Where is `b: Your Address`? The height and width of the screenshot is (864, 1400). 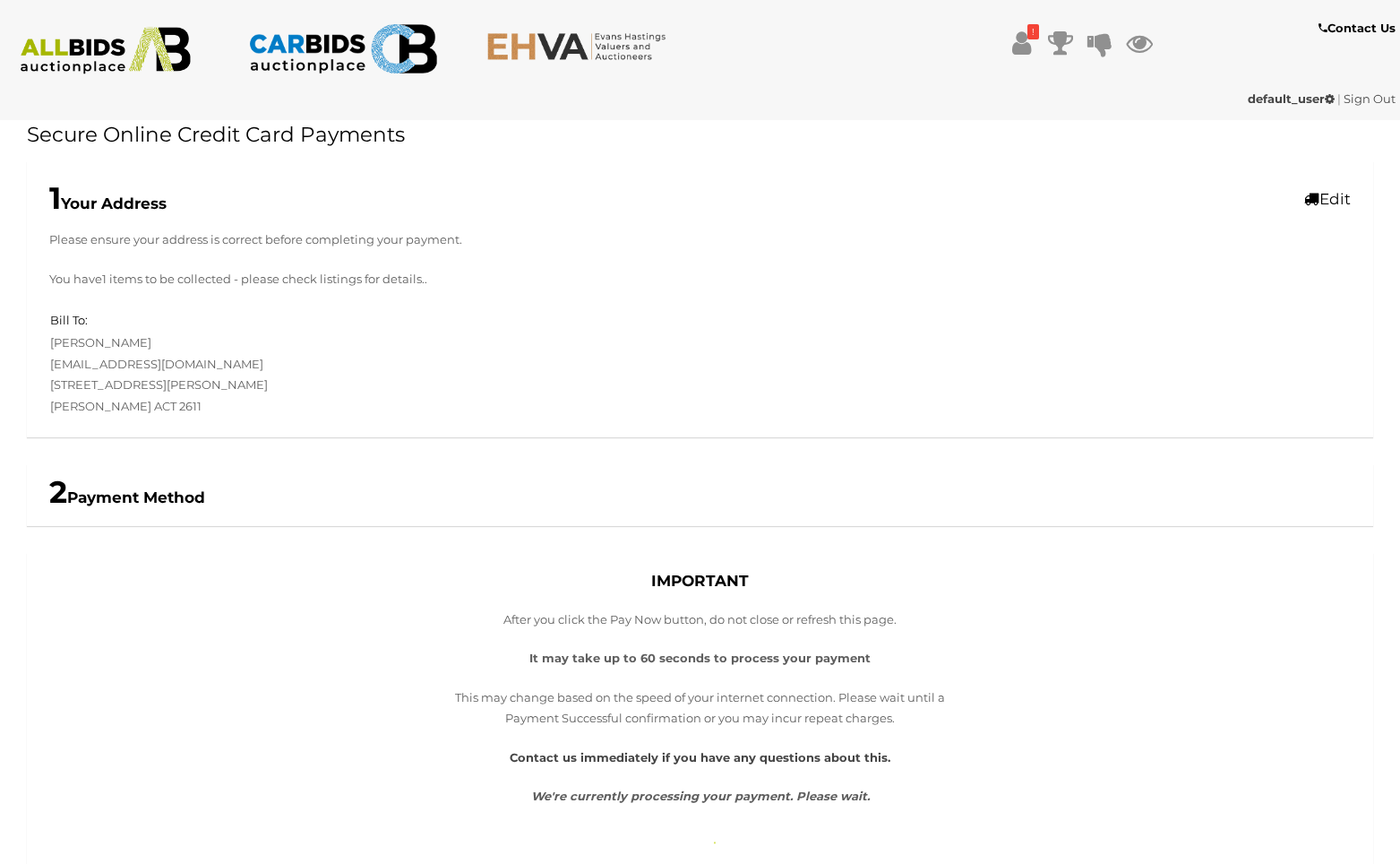 b: Your Address is located at coordinates (108, 204).